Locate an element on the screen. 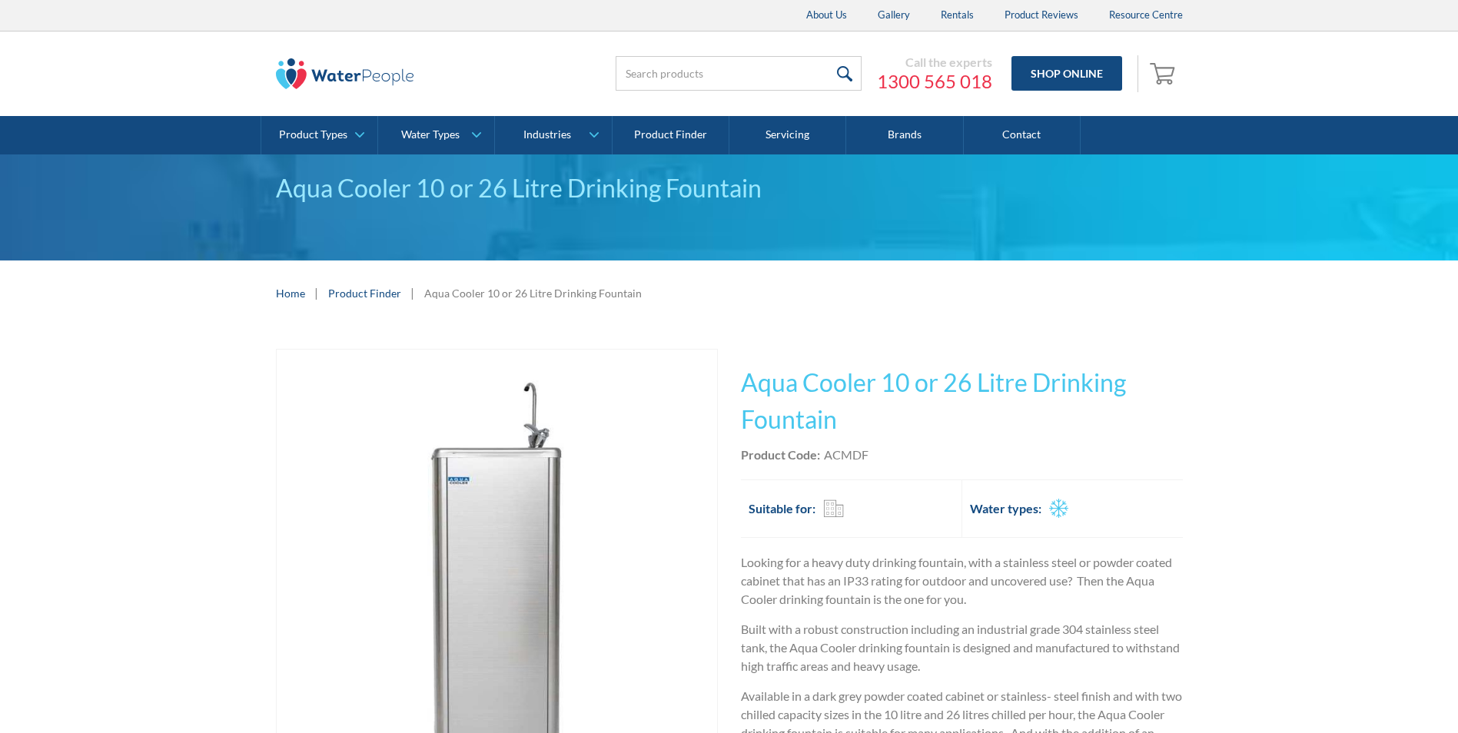  p: Built with a robust construction including an industrial grade 304 stainless steel tank, the Aqua... is located at coordinates (962, 648).